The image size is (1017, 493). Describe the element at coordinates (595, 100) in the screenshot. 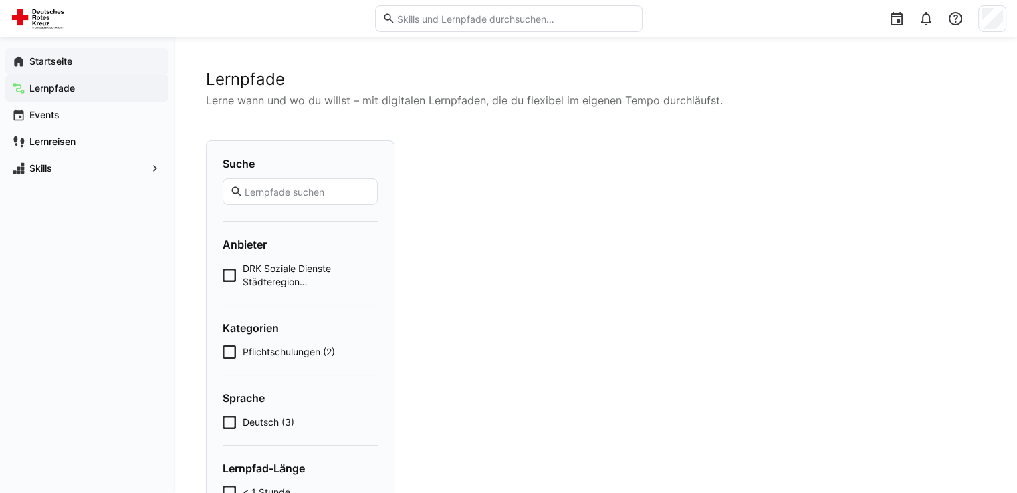

I see `p: Lerne wann und wo du willst – mit digitalen Lernpfaden, die du flexibel im eigenen Tempo durchläu...` at that location.